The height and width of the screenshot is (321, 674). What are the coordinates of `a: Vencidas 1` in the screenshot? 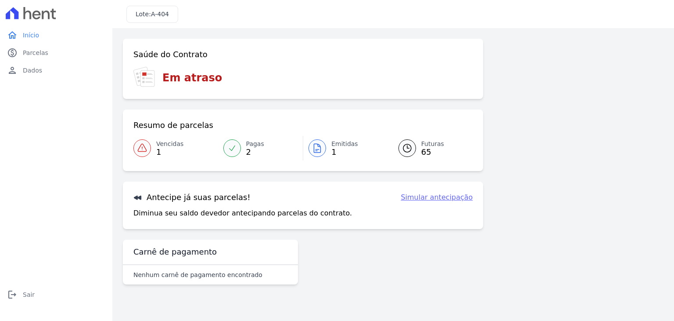 It's located at (176, 148).